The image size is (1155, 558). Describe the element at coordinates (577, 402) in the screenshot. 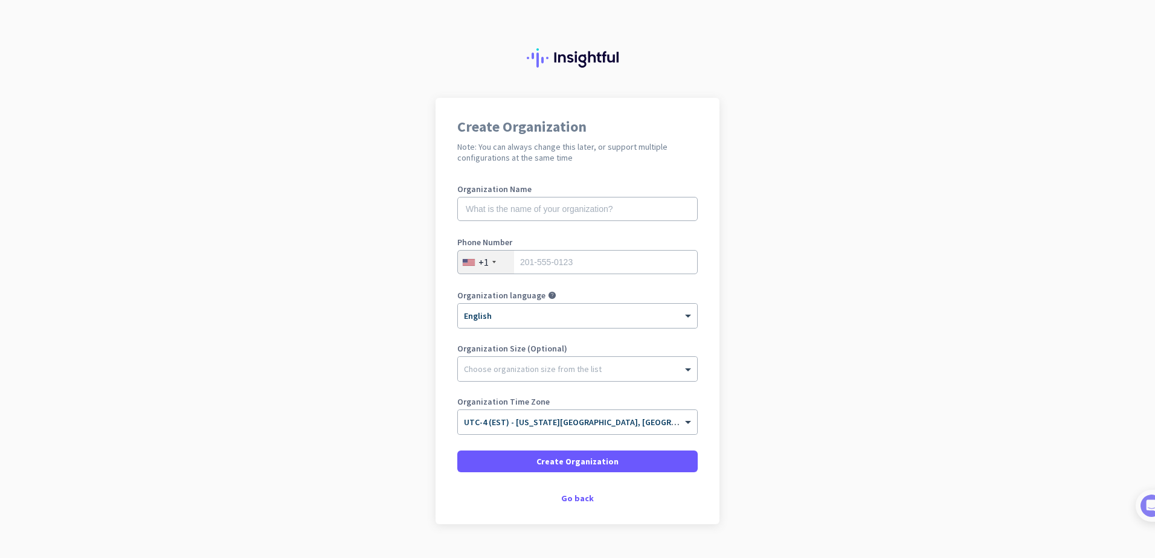

I see `label: Organization Time Zone` at that location.